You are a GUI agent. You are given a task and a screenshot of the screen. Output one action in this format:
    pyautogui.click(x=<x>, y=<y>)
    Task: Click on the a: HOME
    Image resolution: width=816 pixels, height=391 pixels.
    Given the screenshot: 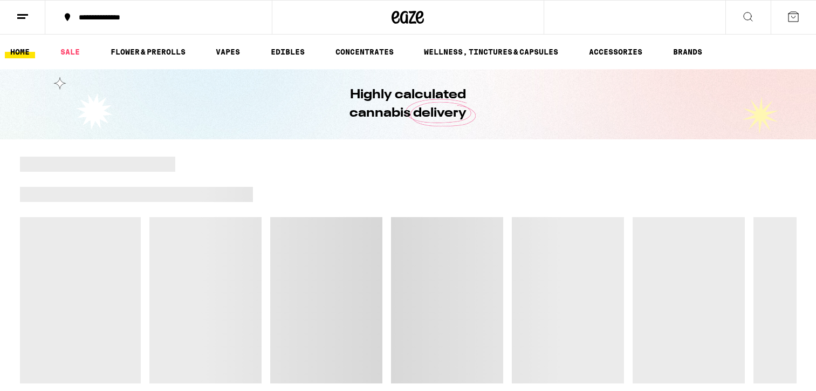 What is the action you would take?
    pyautogui.click(x=20, y=52)
    